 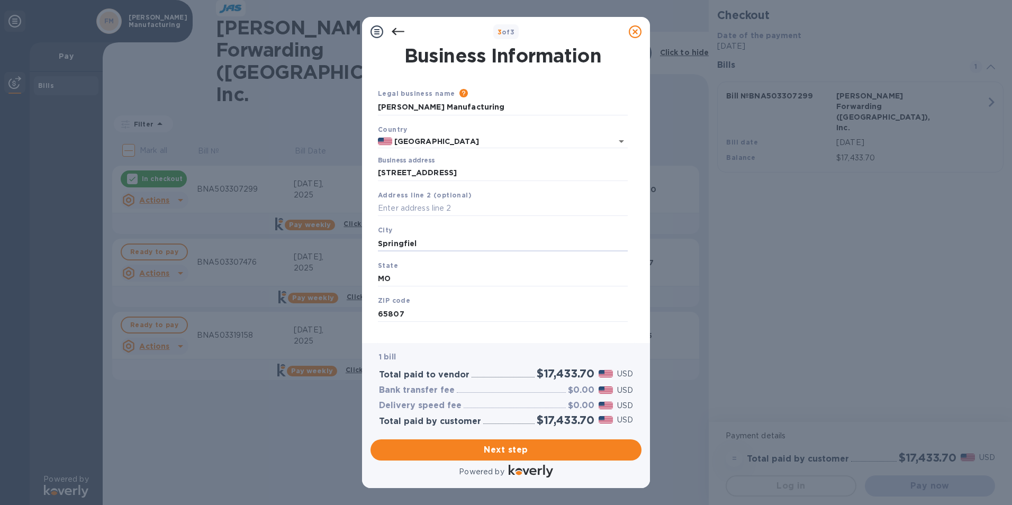 I want to click on b: Address line 2 (optional), so click(x=425, y=195).